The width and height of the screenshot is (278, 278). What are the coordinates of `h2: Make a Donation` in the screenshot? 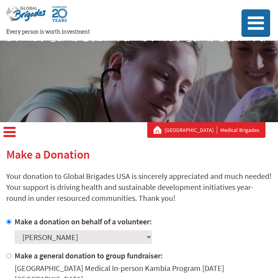 It's located at (139, 154).